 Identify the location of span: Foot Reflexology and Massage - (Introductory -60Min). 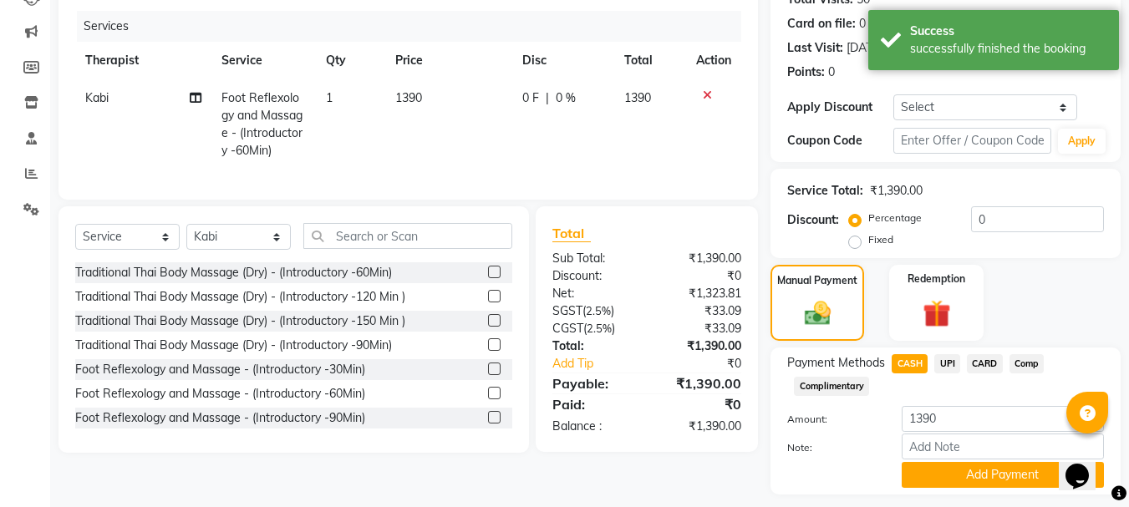
(262, 124).